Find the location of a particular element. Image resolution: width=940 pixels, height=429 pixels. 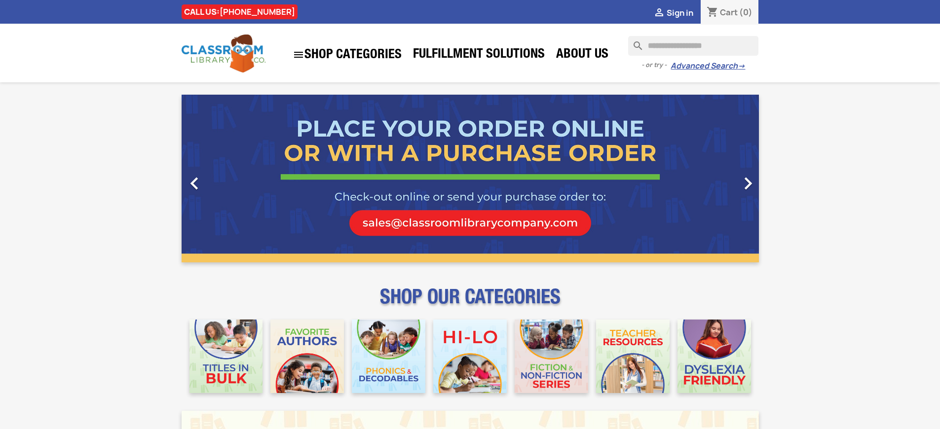

div: CALL US: is located at coordinates (239, 12).